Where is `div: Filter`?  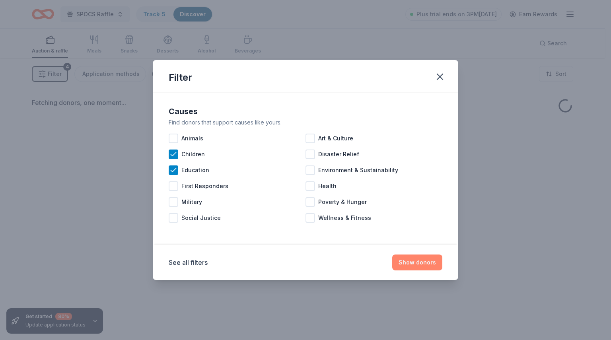
div: Filter is located at coordinates (180, 78).